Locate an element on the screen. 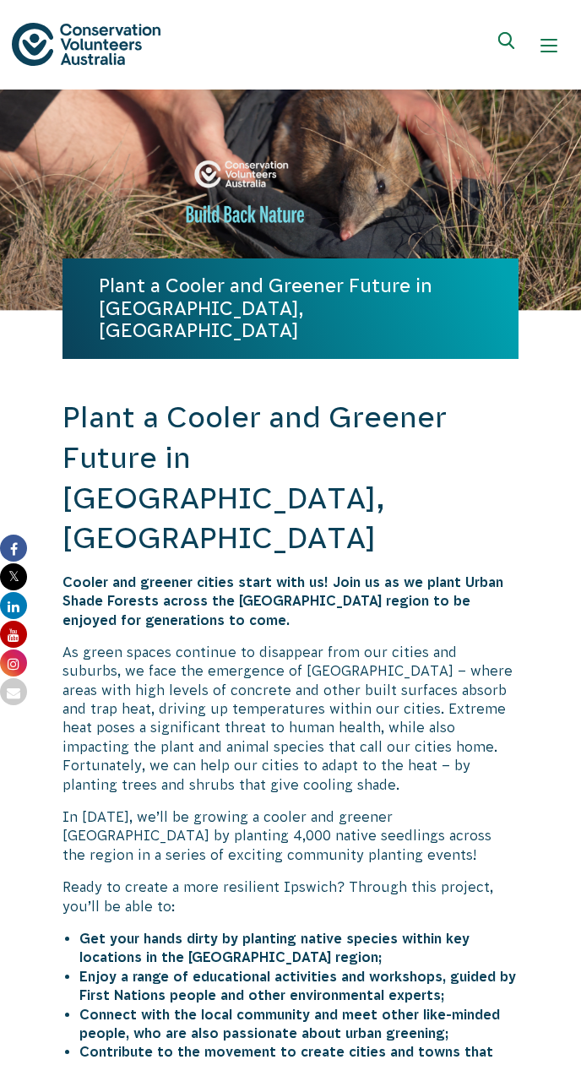 This screenshot has height=1065, width=581. span: Expand search box is located at coordinates (508, 46).